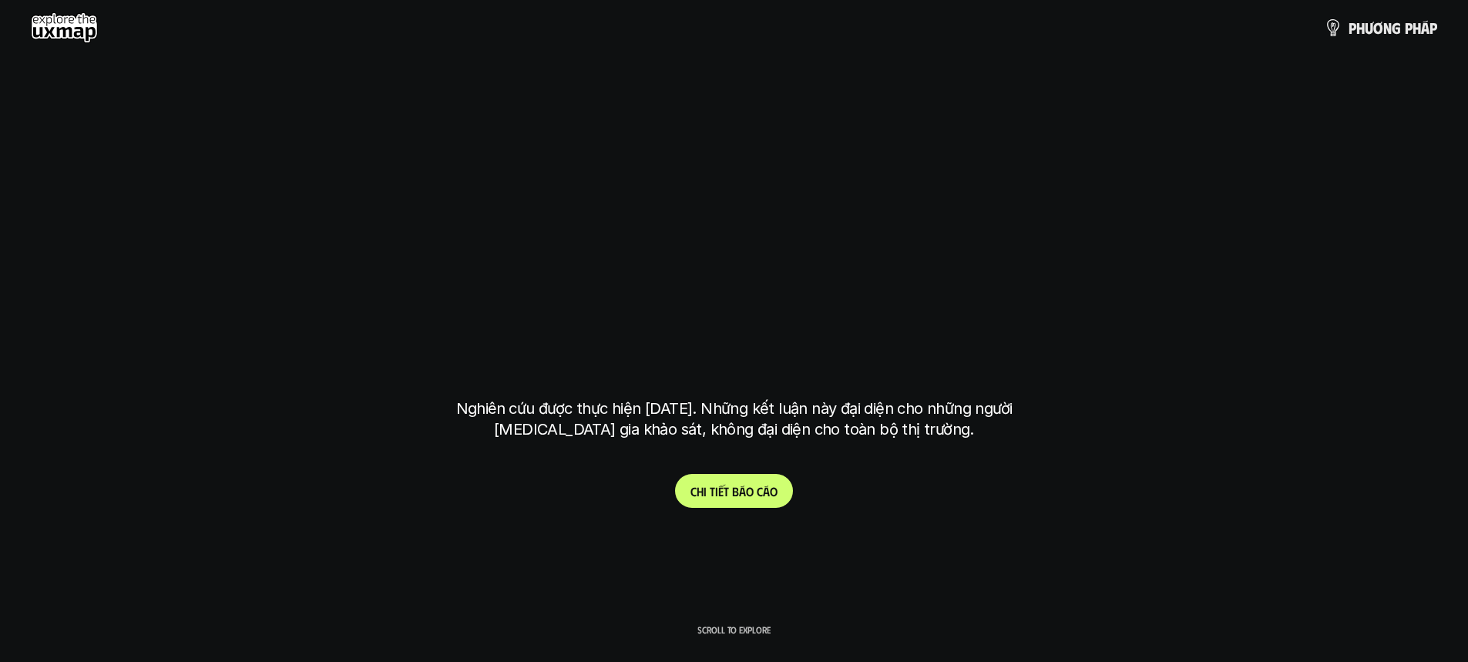 Image resolution: width=1468 pixels, height=662 pixels. Describe the element at coordinates (1369, 28) in the screenshot. I see `span: ư` at that location.